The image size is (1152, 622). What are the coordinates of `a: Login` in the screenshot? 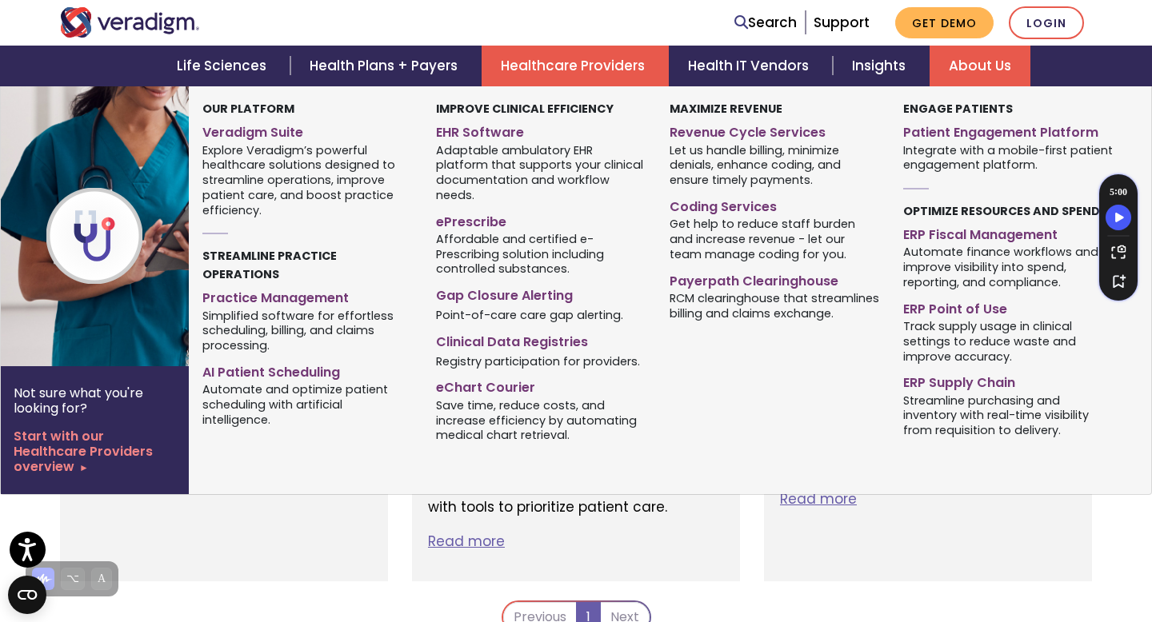 It's located at (1047, 22).